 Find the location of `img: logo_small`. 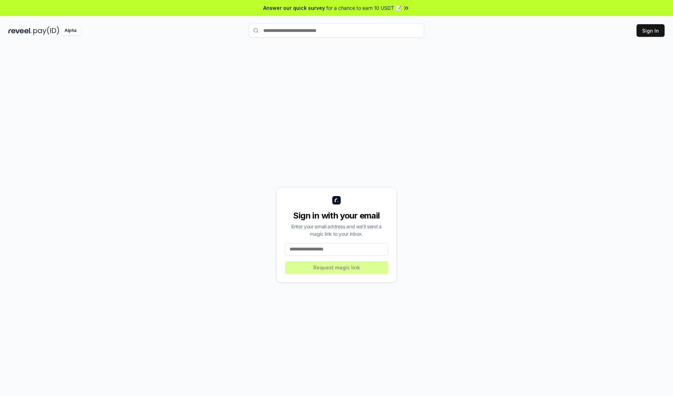

img: logo_small is located at coordinates (336, 200).